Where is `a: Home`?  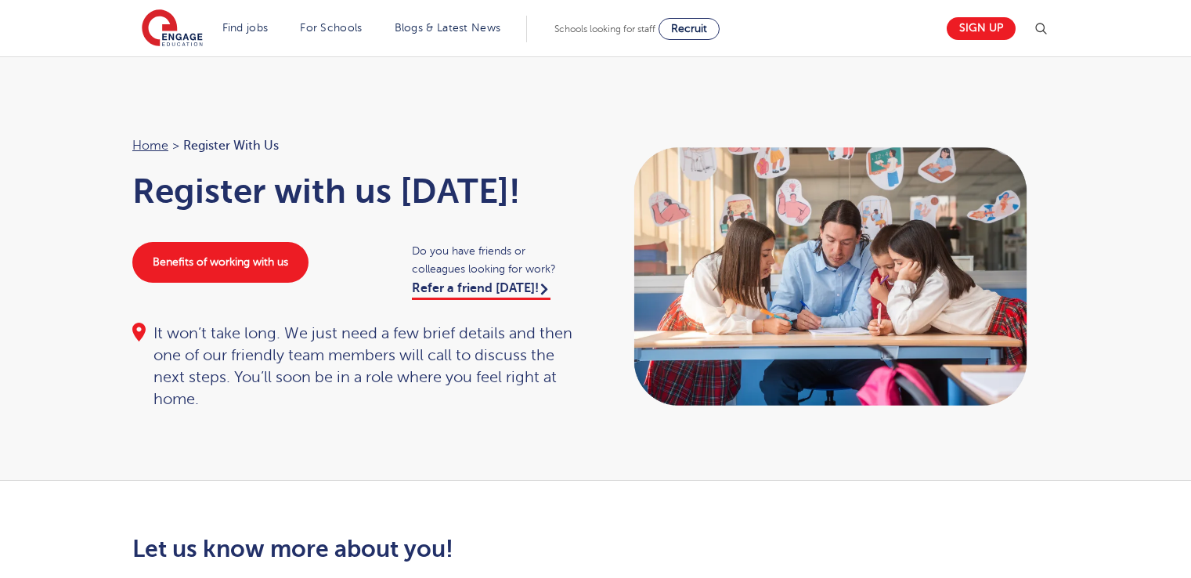 a: Home is located at coordinates (150, 146).